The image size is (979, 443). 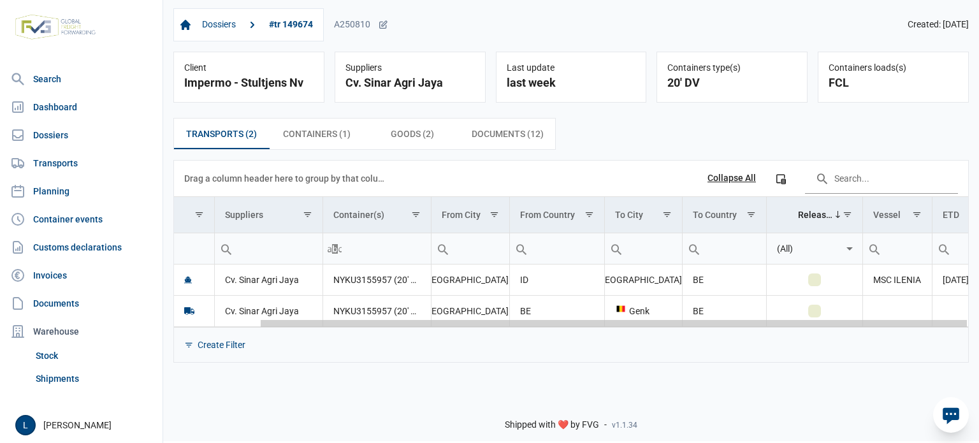 What do you see at coordinates (81, 275) in the screenshot?
I see `a: Invoices` at bounding box center [81, 275].